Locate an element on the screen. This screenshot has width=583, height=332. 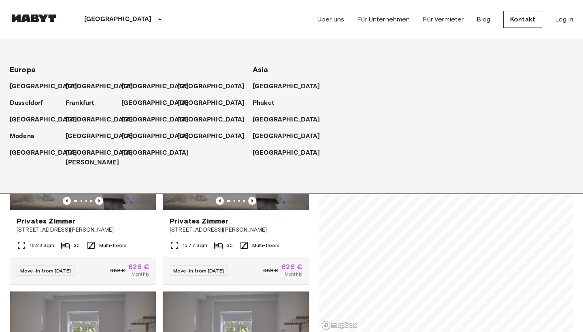
a: Über uns is located at coordinates (331, 19).